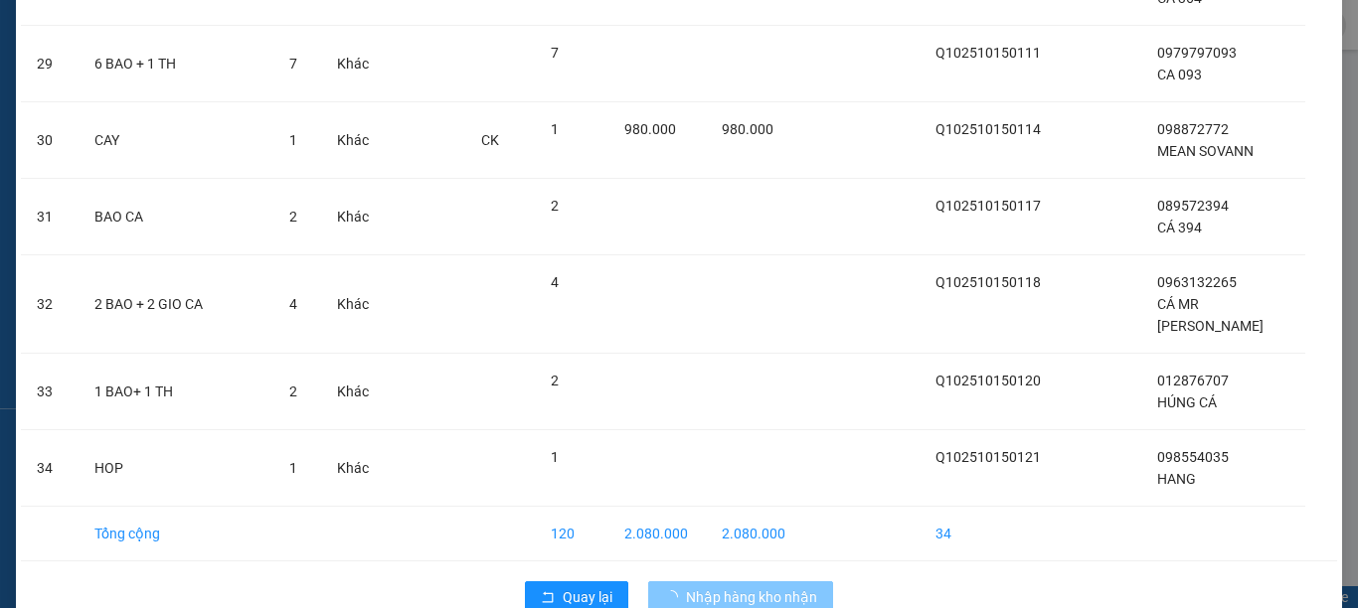  What do you see at coordinates (1193, 381) in the screenshot?
I see `span: 012876707` at bounding box center [1193, 381].